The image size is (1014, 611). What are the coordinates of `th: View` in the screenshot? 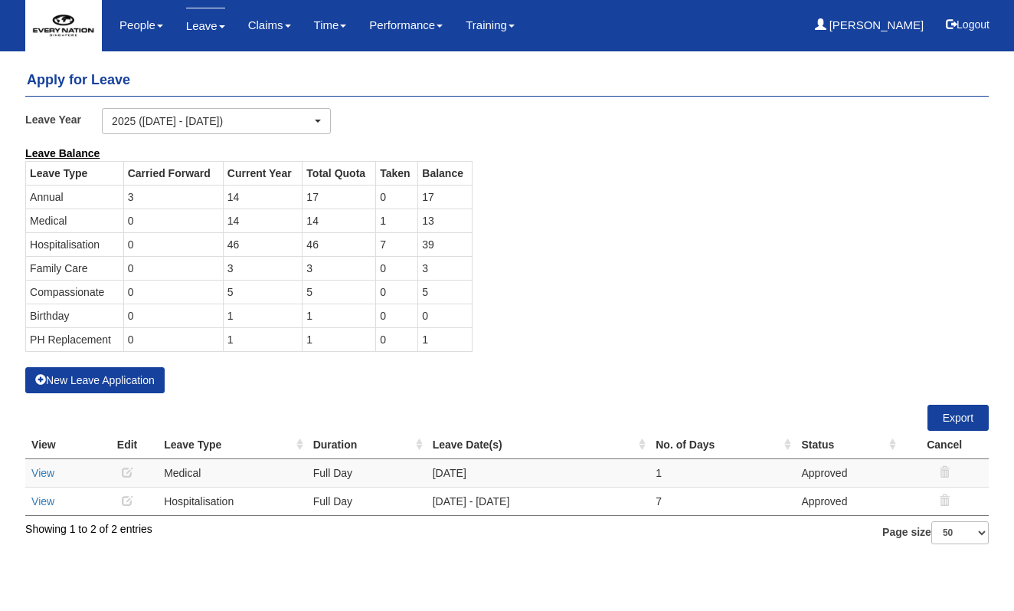 It's located at (61, 444).